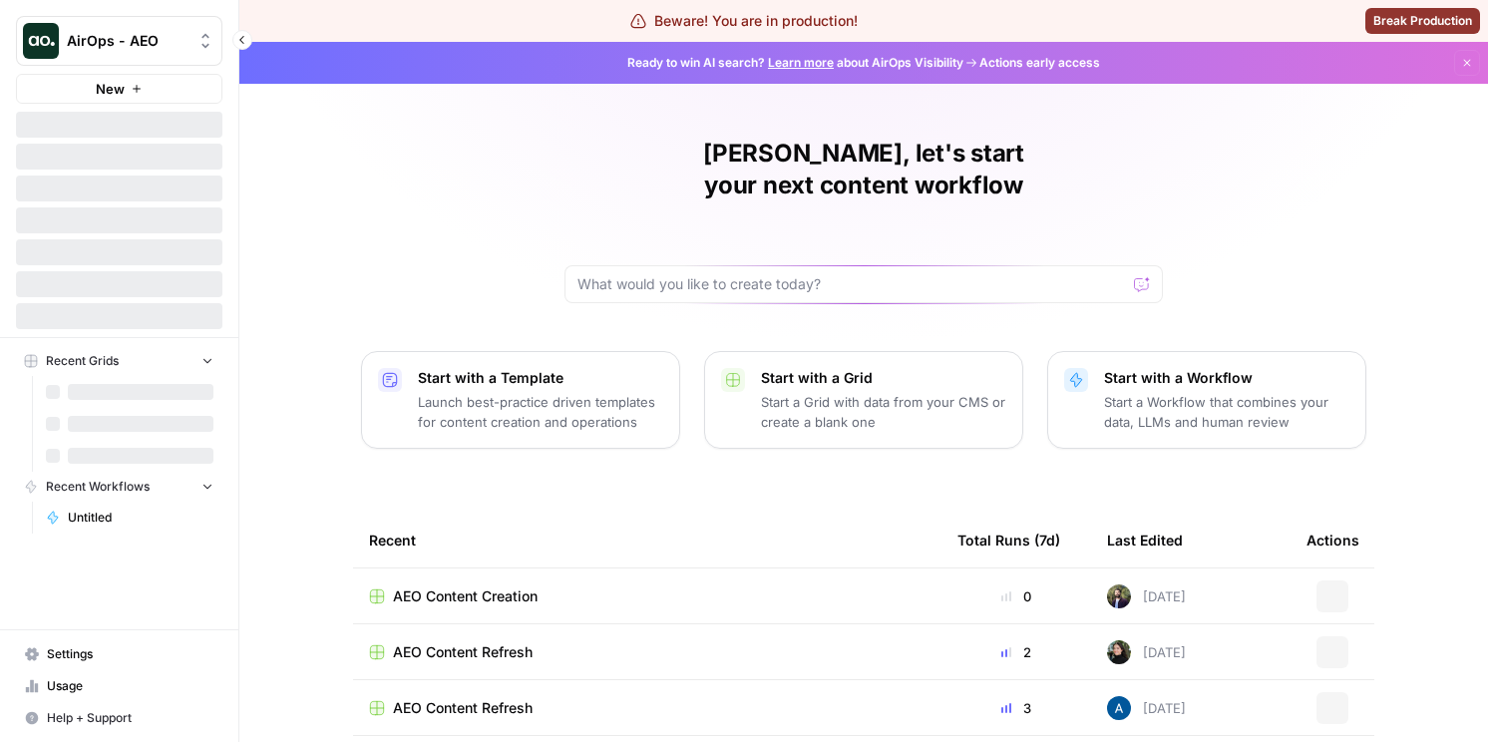 The image size is (1488, 742). I want to click on div: 2, so click(1016, 652).